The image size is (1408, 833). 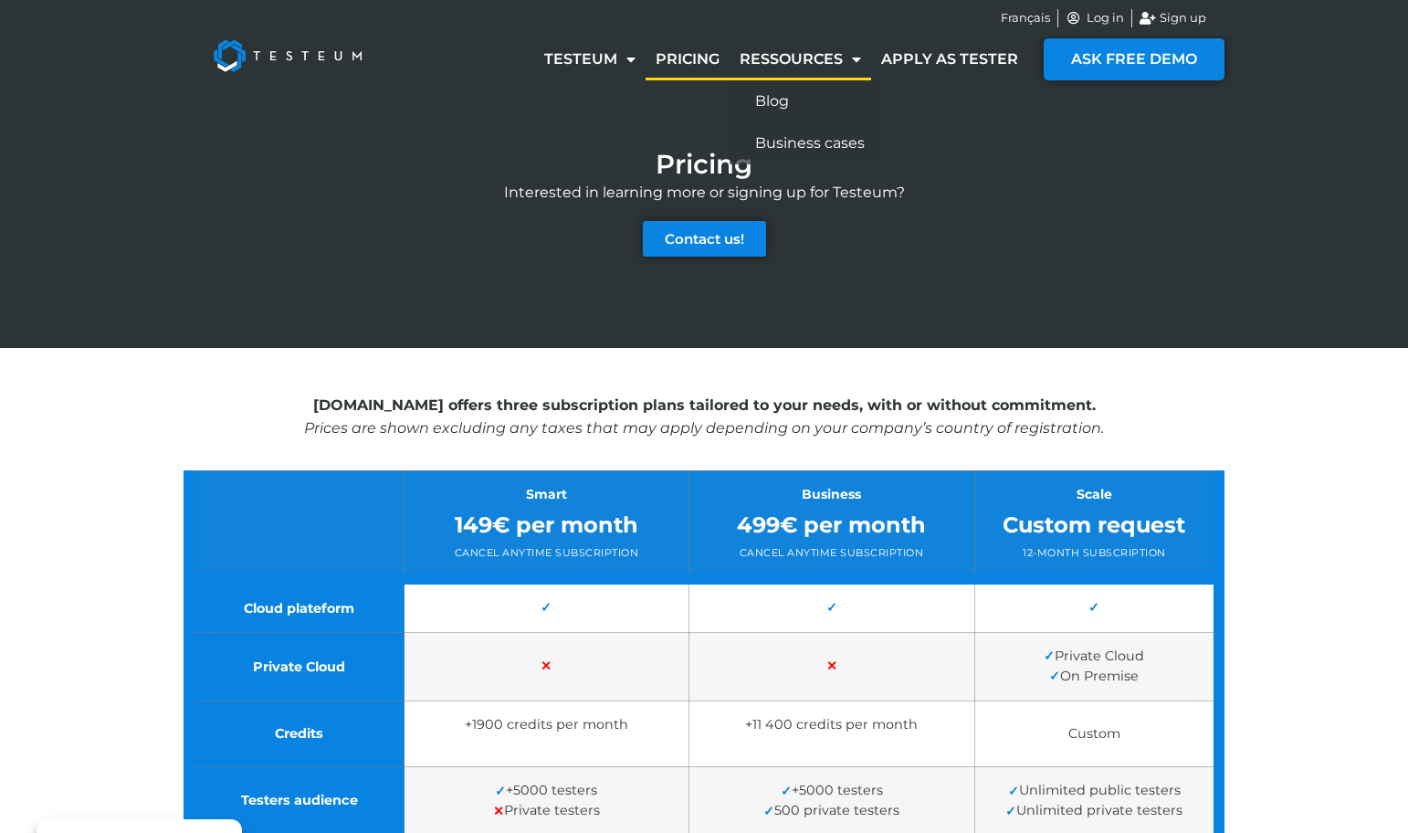 I want to click on span: +1900 credits per month, so click(x=546, y=725).